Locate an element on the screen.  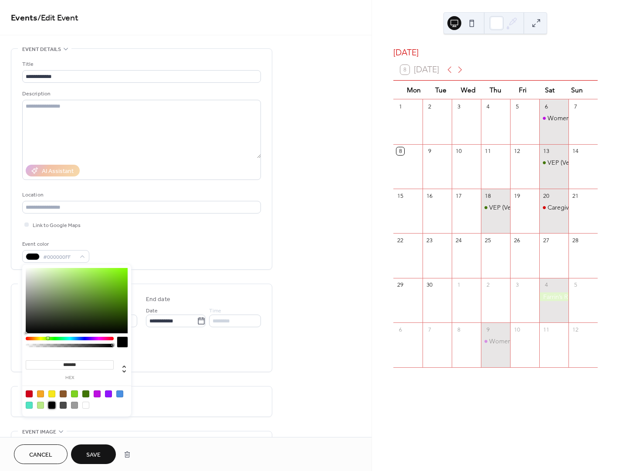
div: 22 is located at coordinates (400, 241).